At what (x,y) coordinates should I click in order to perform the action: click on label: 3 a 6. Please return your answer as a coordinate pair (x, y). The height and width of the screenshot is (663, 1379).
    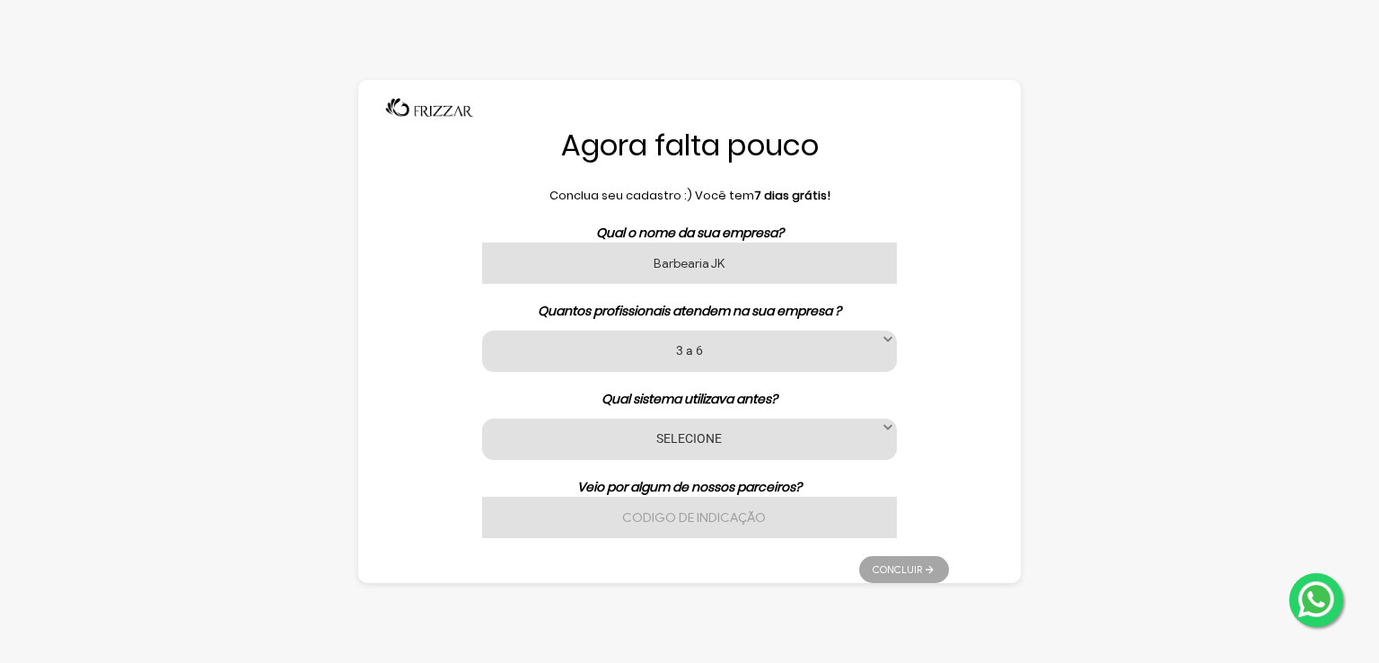
    Looking at the image, I should click on (690, 349).